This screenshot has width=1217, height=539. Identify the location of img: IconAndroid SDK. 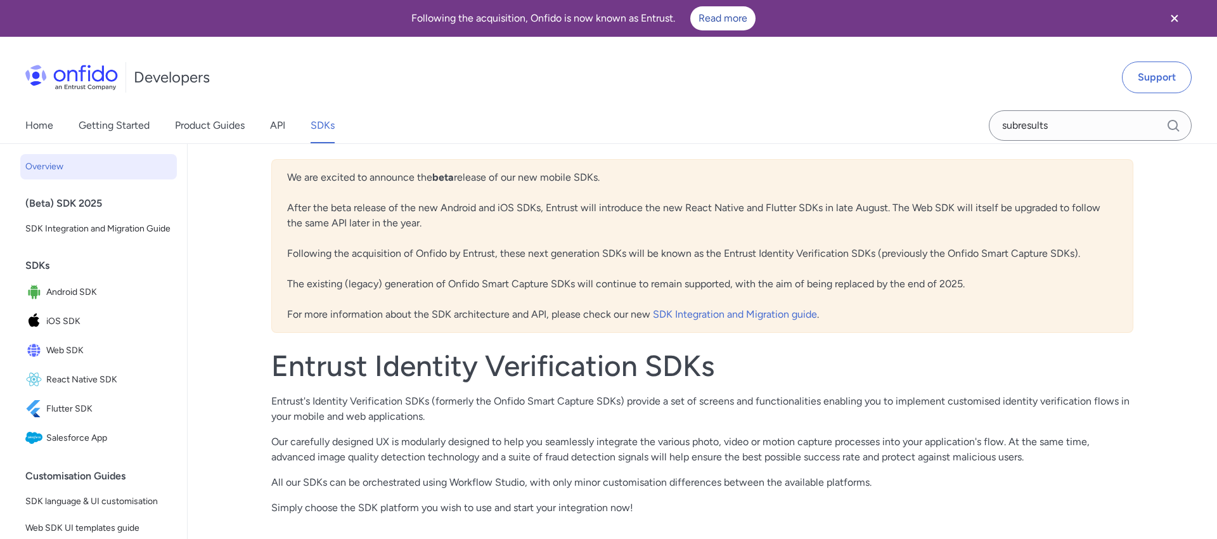
(36, 292).